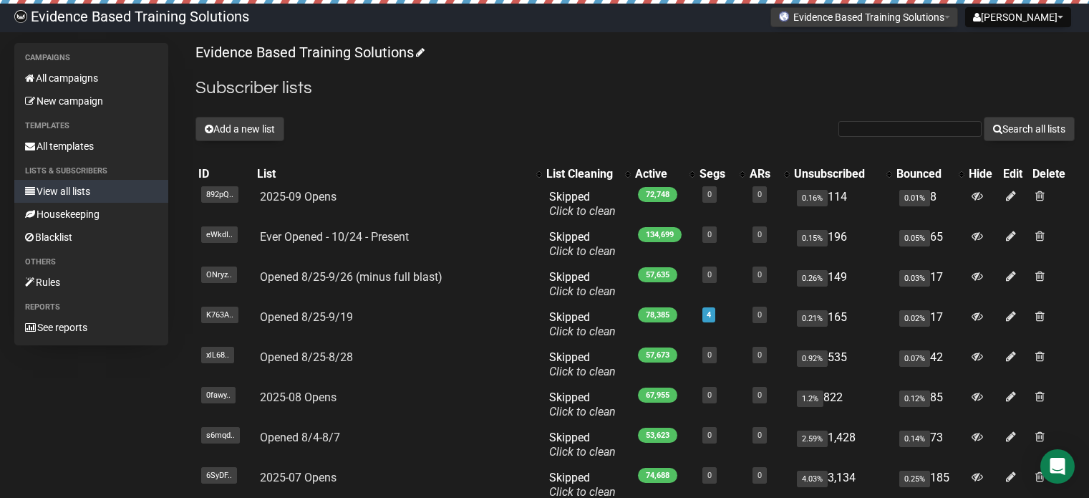  I want to click on th: List: No sort applied, activate to apply an ascending sort, so click(399, 174).